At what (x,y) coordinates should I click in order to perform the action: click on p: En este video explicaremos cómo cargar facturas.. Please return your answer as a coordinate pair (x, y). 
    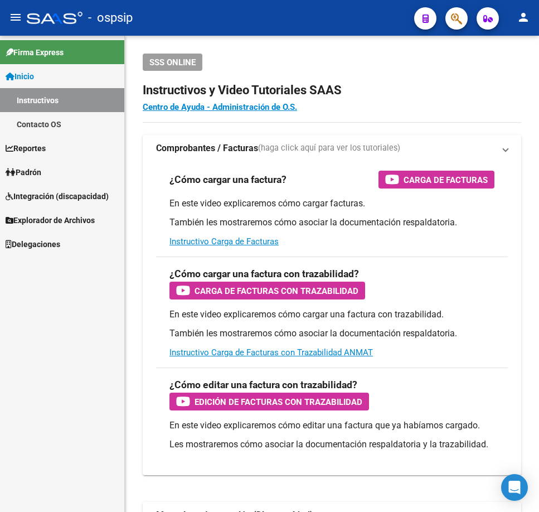
    Looking at the image, I should click on (332, 203).